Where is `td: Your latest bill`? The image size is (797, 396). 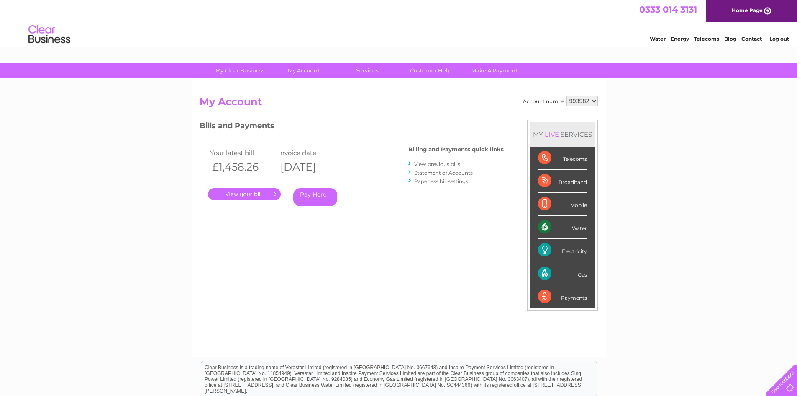
td: Your latest bill is located at coordinates (242, 152).